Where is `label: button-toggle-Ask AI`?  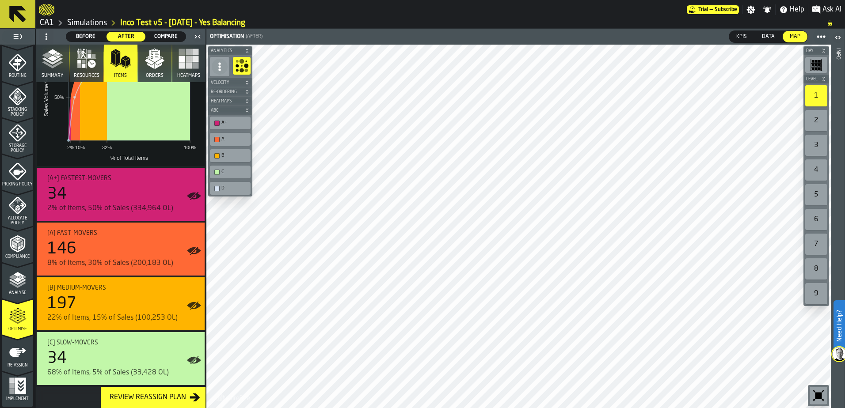 label: button-toggle-Ask AI is located at coordinates (826, 10).